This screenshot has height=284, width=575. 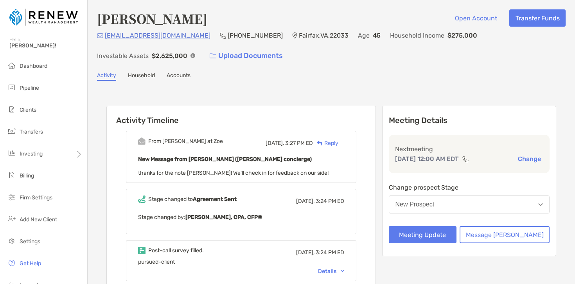 What do you see at coordinates (178, 76) in the screenshot?
I see `a: Accounts` at bounding box center [178, 76].